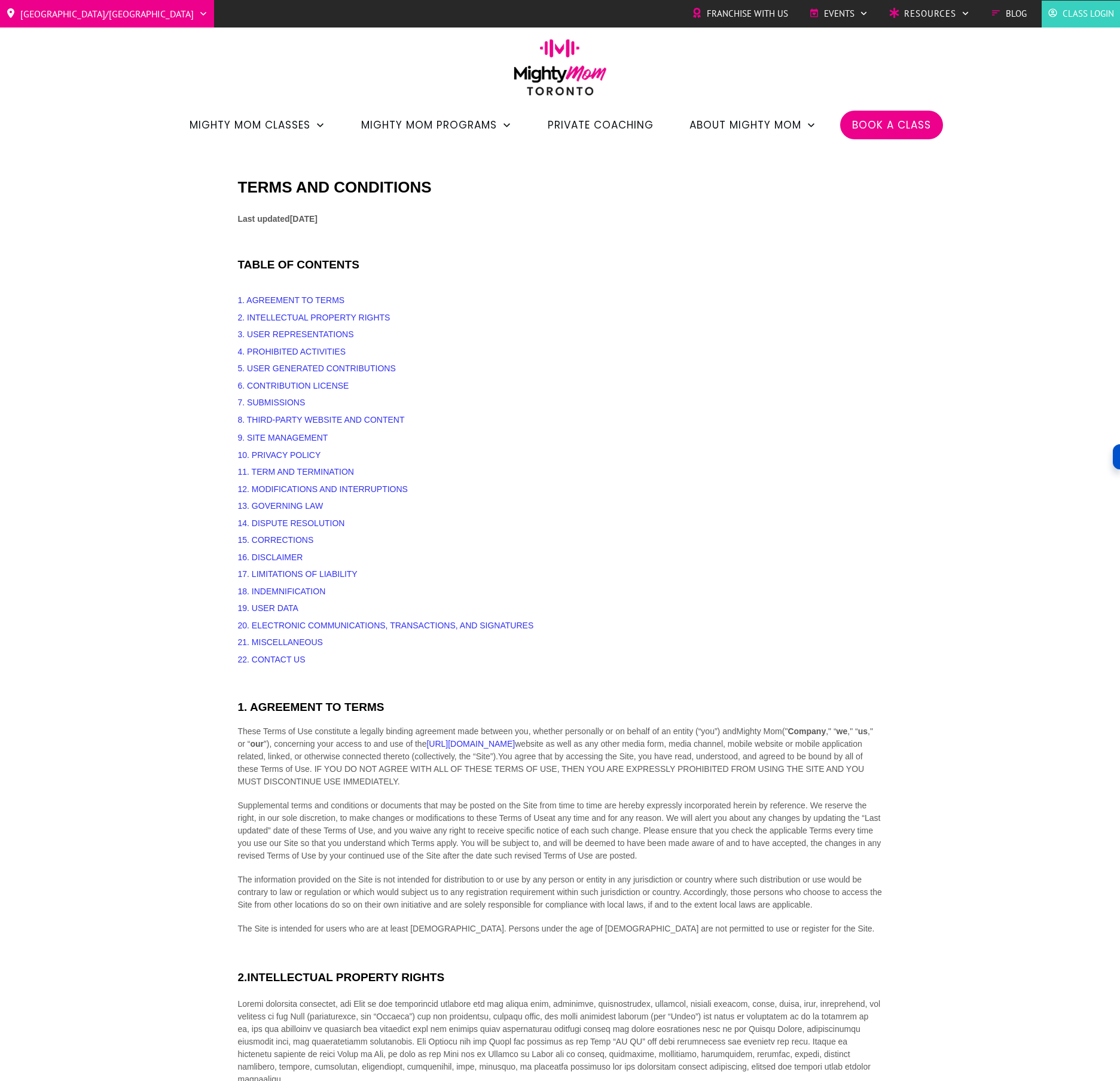 The height and width of the screenshot is (1081, 1120). What do you see at coordinates (270, 557) in the screenshot?
I see `span: 16. DISCLAIMER` at bounding box center [270, 557].